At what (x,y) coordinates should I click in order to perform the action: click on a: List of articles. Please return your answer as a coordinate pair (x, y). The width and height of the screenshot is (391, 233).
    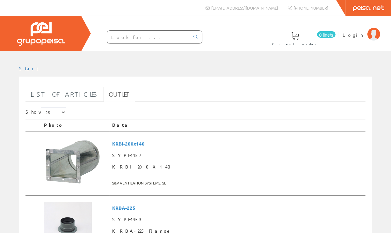
    Looking at the image, I should click on (64, 94).